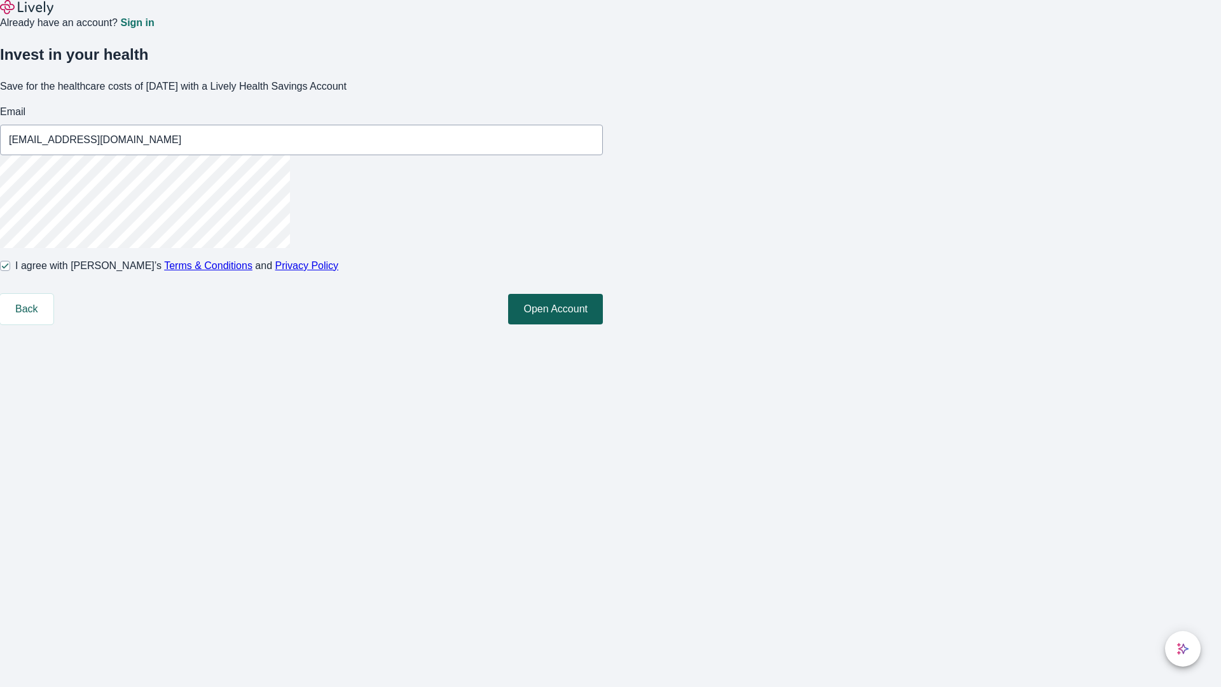 This screenshot has width=1221, height=687. Describe the element at coordinates (1183, 649) in the screenshot. I see `button: chat` at that location.